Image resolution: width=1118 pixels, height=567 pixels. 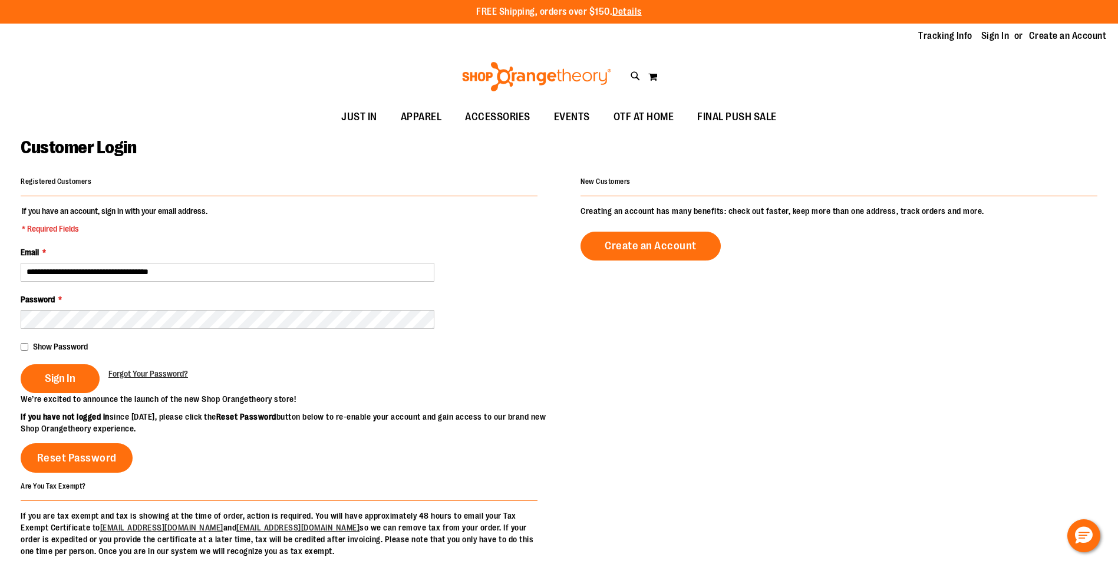 What do you see at coordinates (571, 117) in the screenshot?
I see `a: EVENTS` at bounding box center [571, 117].